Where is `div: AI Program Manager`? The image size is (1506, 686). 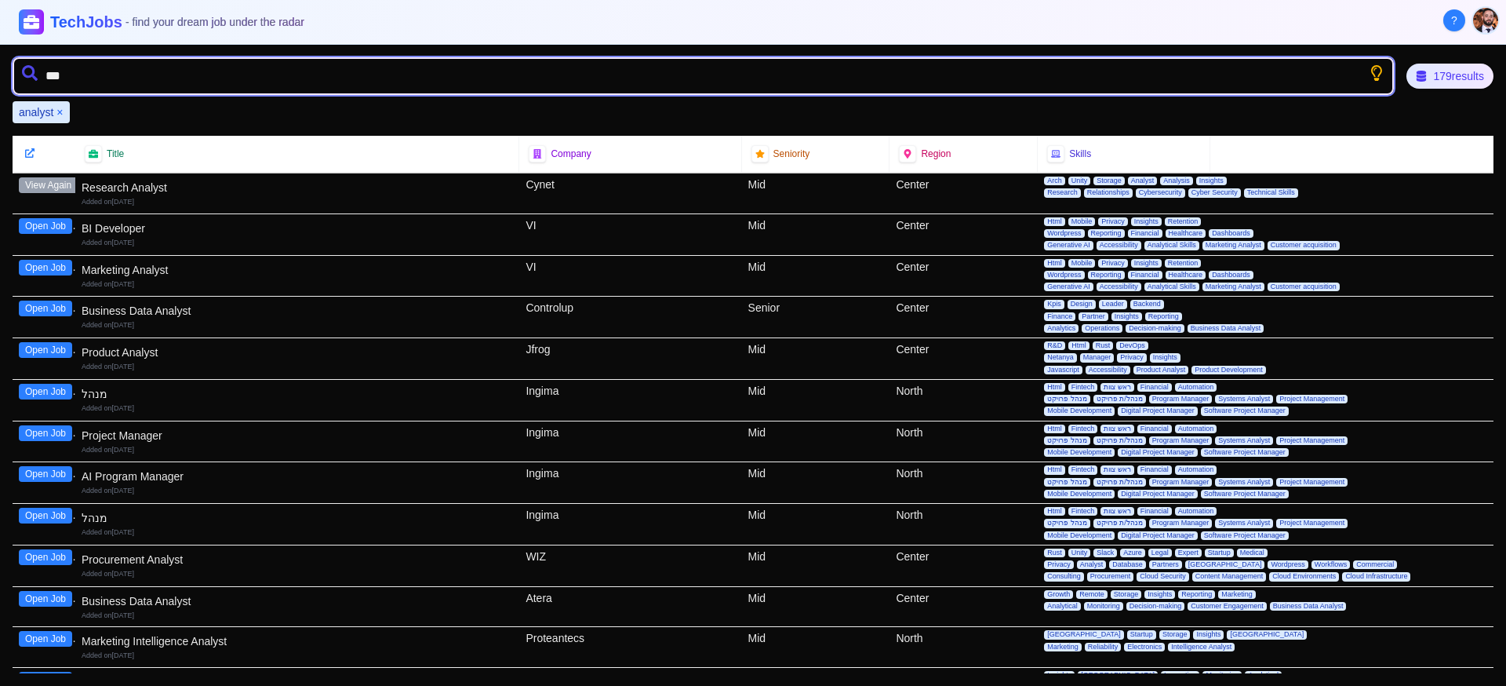 div: AI Program Manager is located at coordinates (297, 476).